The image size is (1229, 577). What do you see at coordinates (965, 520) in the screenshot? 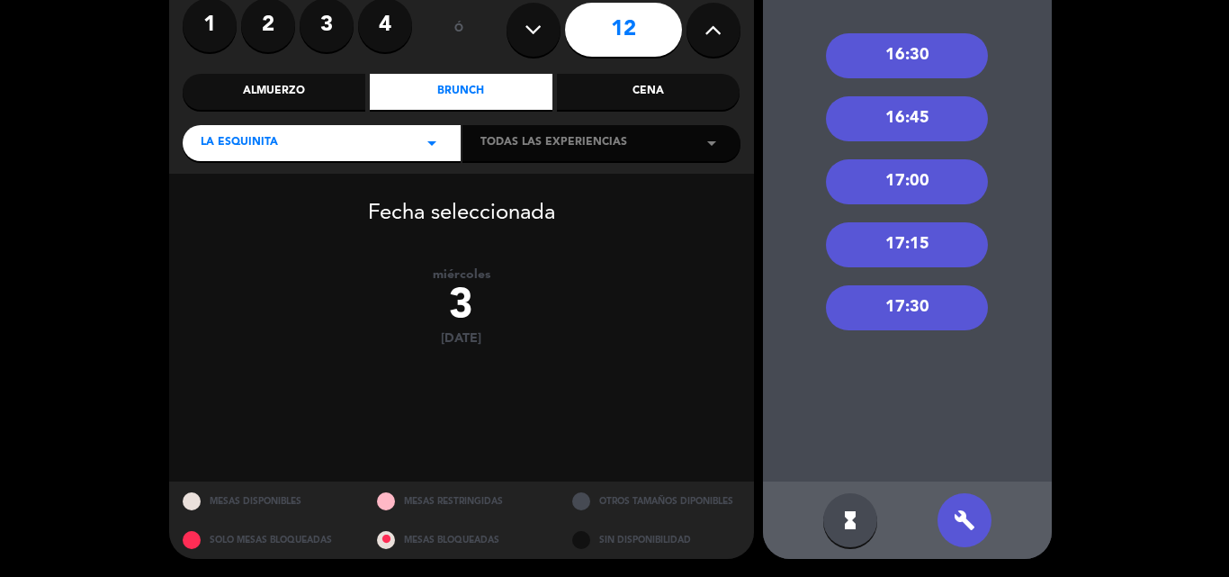
I see `i: build` at bounding box center [965, 520].